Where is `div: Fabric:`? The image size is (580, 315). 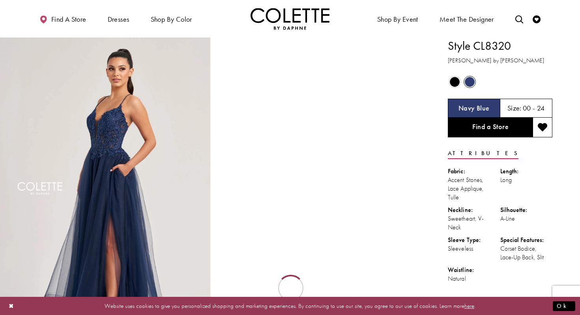
div: Fabric: is located at coordinates (474, 171).